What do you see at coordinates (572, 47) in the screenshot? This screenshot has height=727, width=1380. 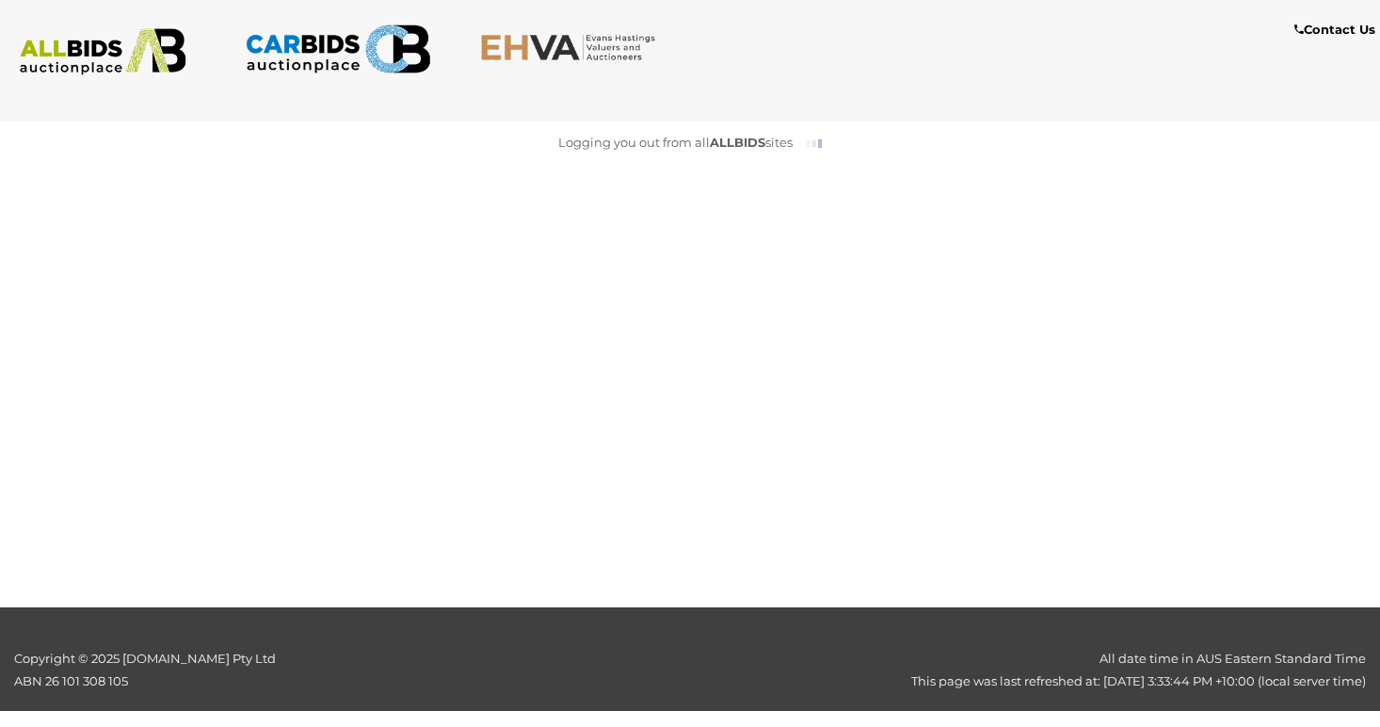 I see `img: EHVA.com.au` at bounding box center [572, 47].